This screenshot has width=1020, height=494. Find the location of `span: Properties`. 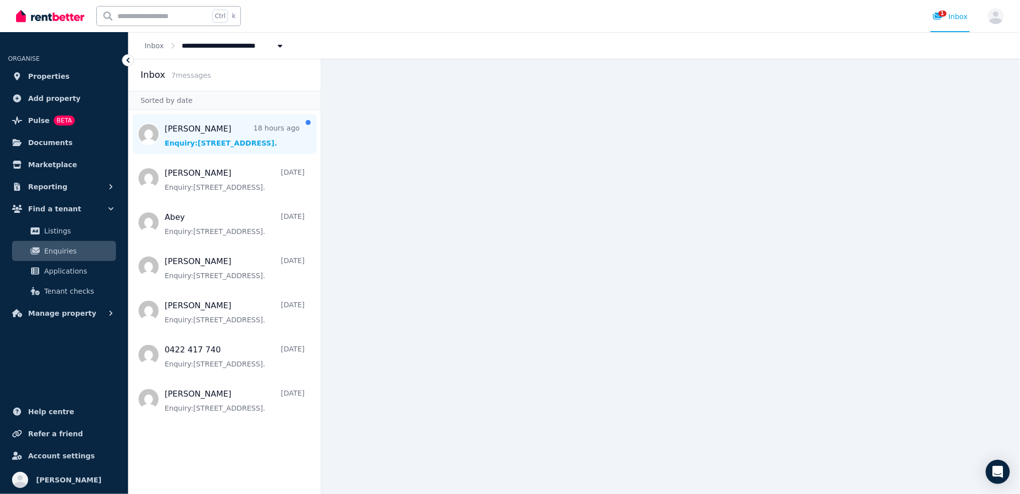

span: Properties is located at coordinates (49, 76).